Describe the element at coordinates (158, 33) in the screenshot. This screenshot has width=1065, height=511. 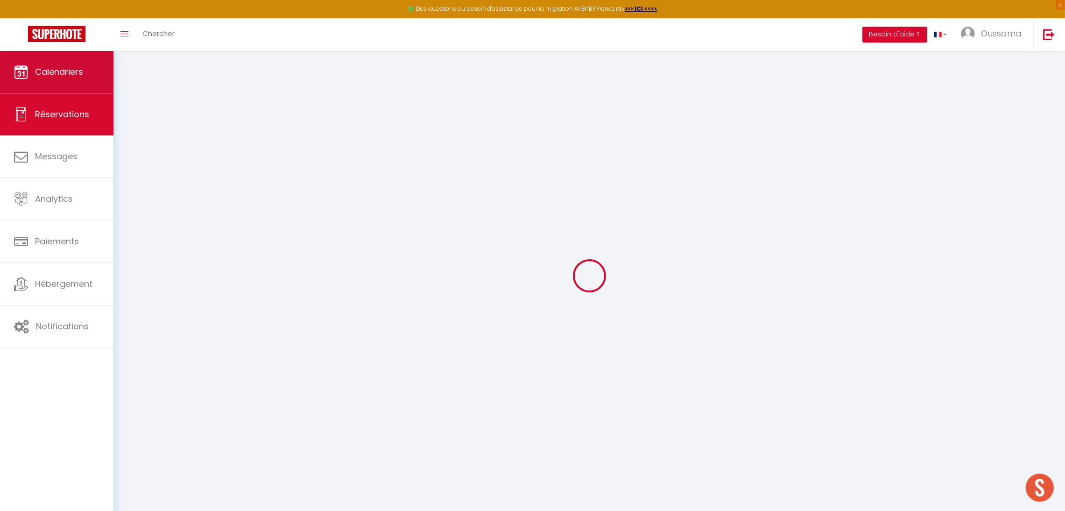
I see `span: Chercher` at that location.